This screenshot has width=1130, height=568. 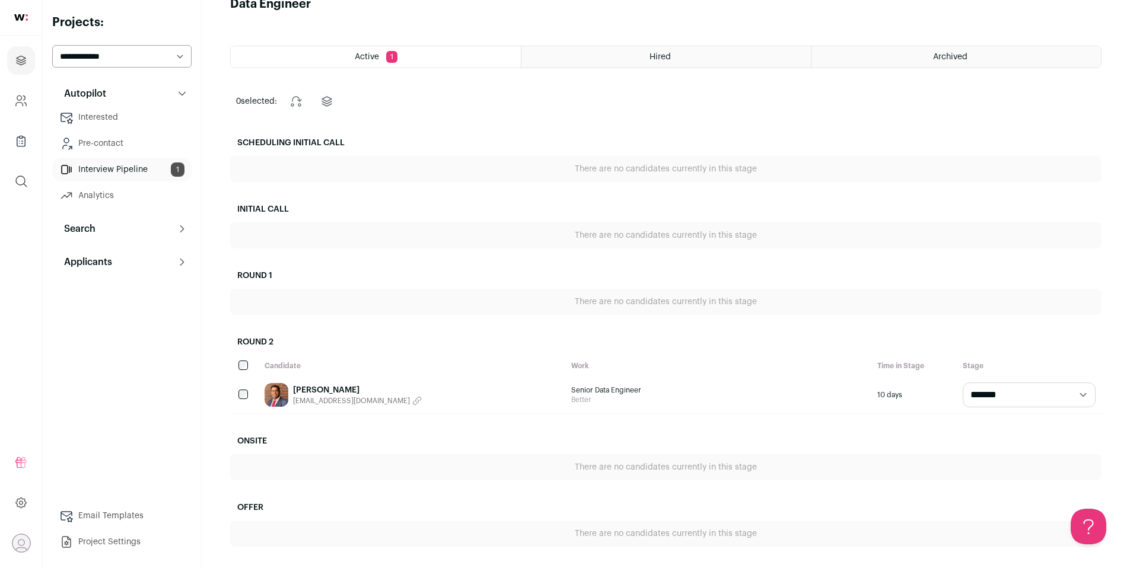 What do you see at coordinates (718, 390) in the screenshot?
I see `span: Senior Data Engineer` at bounding box center [718, 390].